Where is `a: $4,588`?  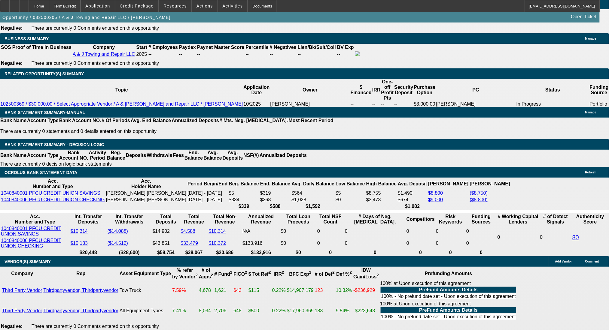 a: $4,588 is located at coordinates (188, 231).